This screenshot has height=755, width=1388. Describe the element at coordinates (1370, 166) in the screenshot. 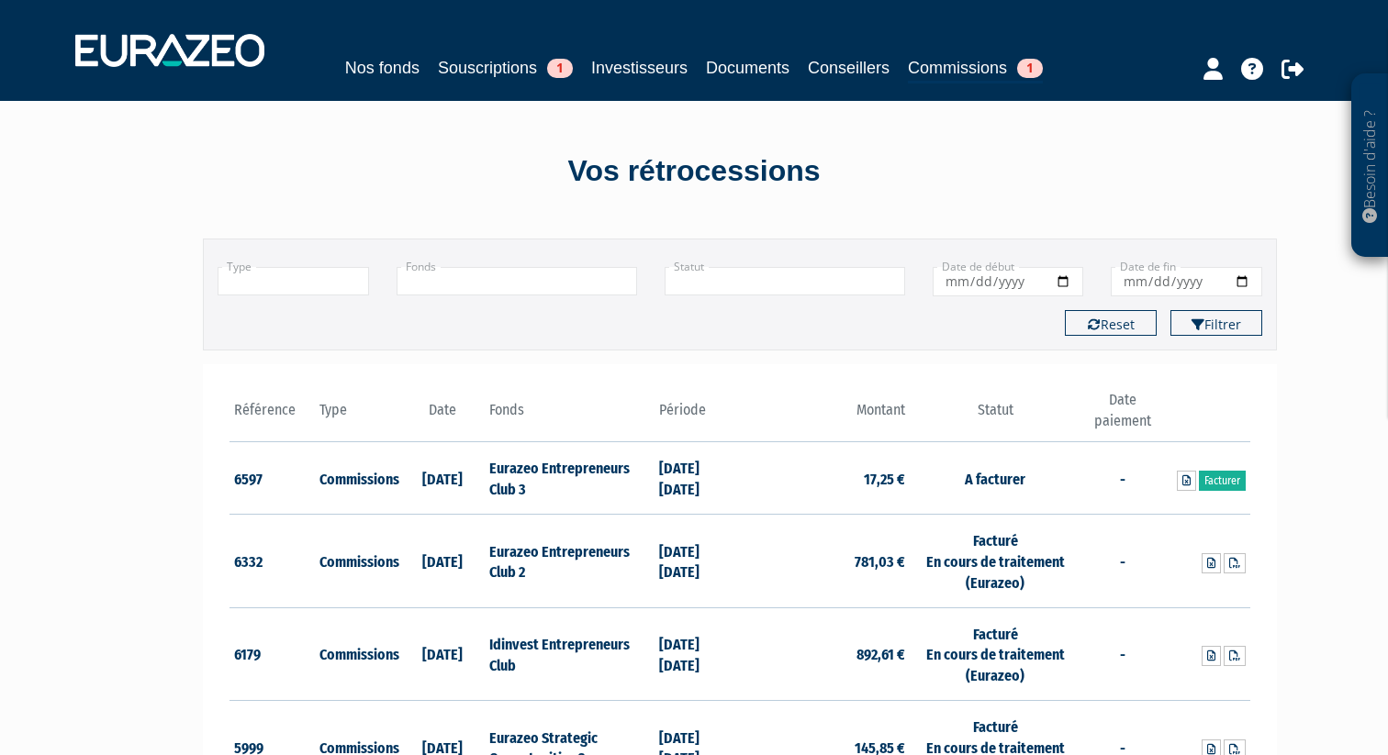

I see `p: Besoin d'aide ?` at that location.